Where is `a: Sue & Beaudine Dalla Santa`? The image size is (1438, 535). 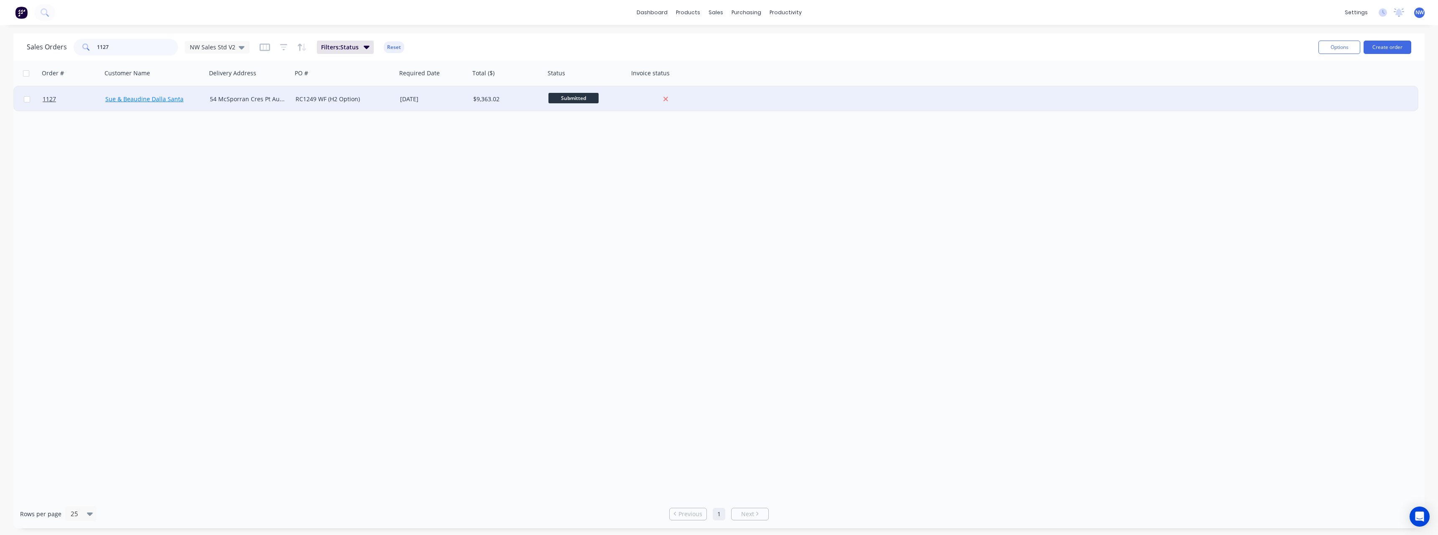
a: Sue & Beaudine Dalla Santa is located at coordinates (144, 99).